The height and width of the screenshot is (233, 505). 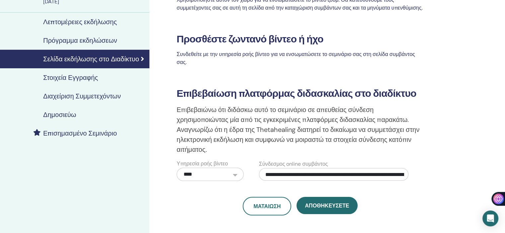 What do you see at coordinates (80, 133) in the screenshot?
I see `h4: Επισημασμένο Σεμινάριο` at bounding box center [80, 133].